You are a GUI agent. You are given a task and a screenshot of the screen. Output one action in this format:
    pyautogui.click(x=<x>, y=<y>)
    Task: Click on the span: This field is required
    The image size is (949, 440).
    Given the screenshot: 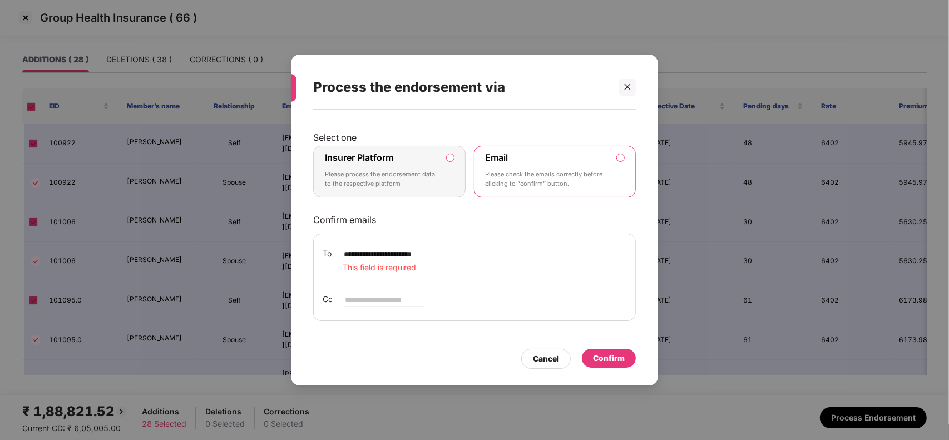 What is the action you would take?
    pyautogui.click(x=379, y=267)
    